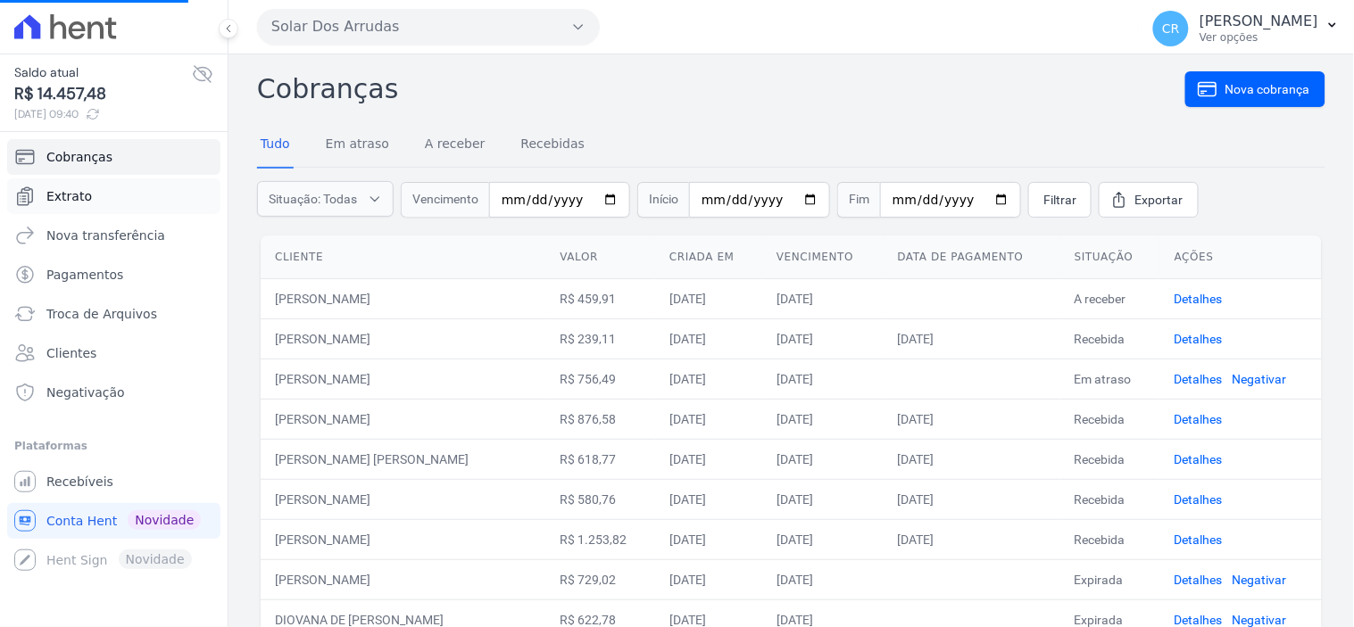  I want to click on td: R$ 239,11, so click(600, 338).